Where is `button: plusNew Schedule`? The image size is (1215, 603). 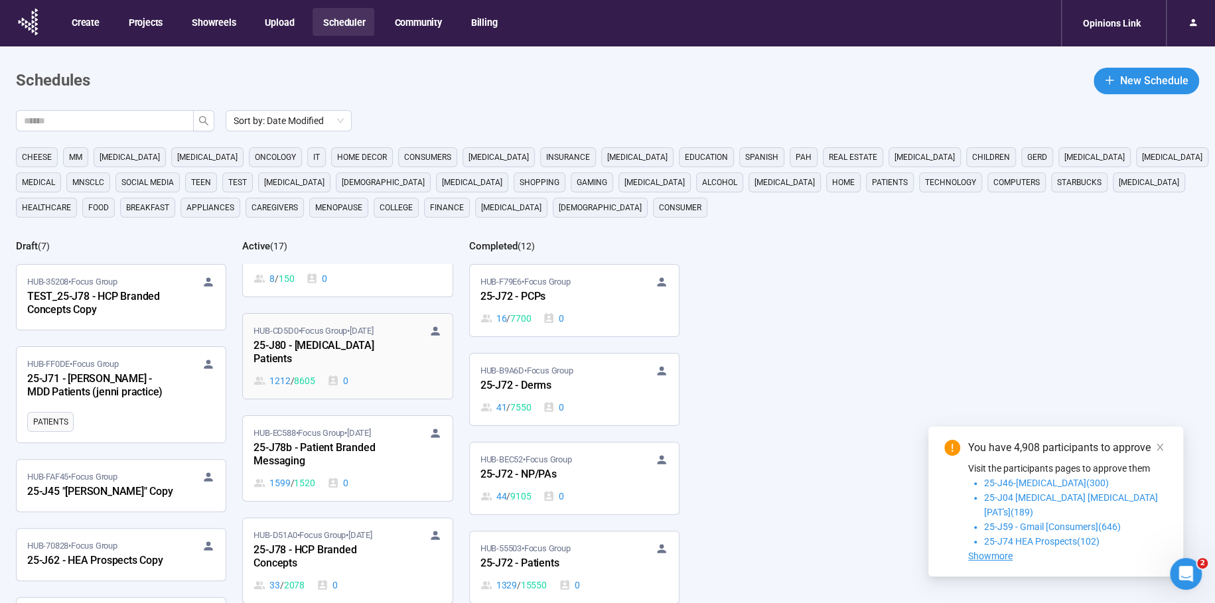
button: plusNew Schedule is located at coordinates (1146, 81).